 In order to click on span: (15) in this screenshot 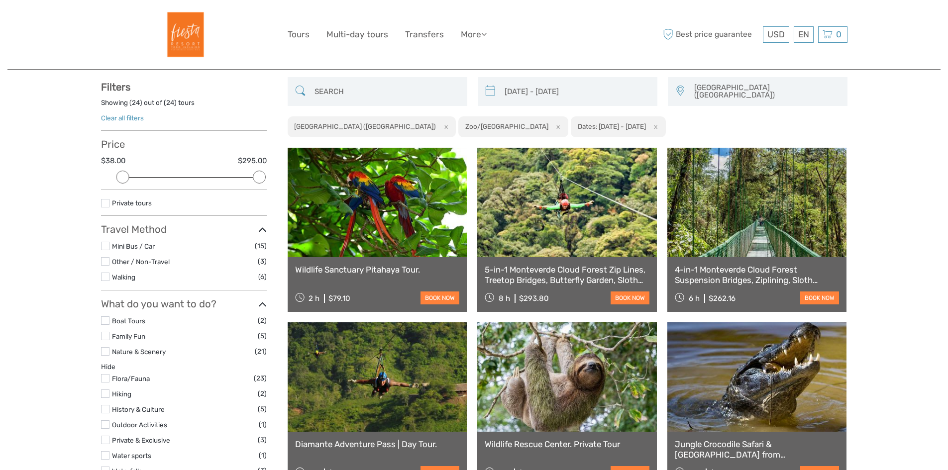, I will do `click(261, 246)`.